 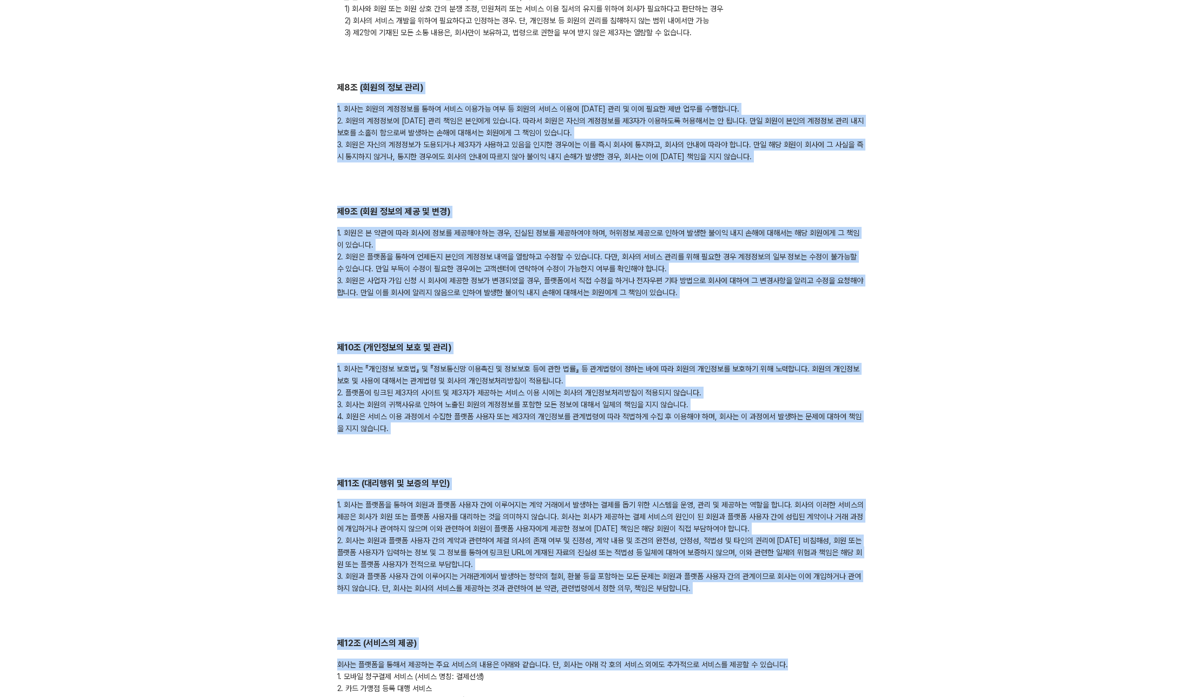 What do you see at coordinates (602, 32) in the screenshot?
I see `p: 3) 제2항에 기재된 모든 소통 내용은, 회사만이 보유하고, 법령으로 권한을 부여 받지 않은 제3자는 열람할 수 없습니다.` at bounding box center [602, 32].